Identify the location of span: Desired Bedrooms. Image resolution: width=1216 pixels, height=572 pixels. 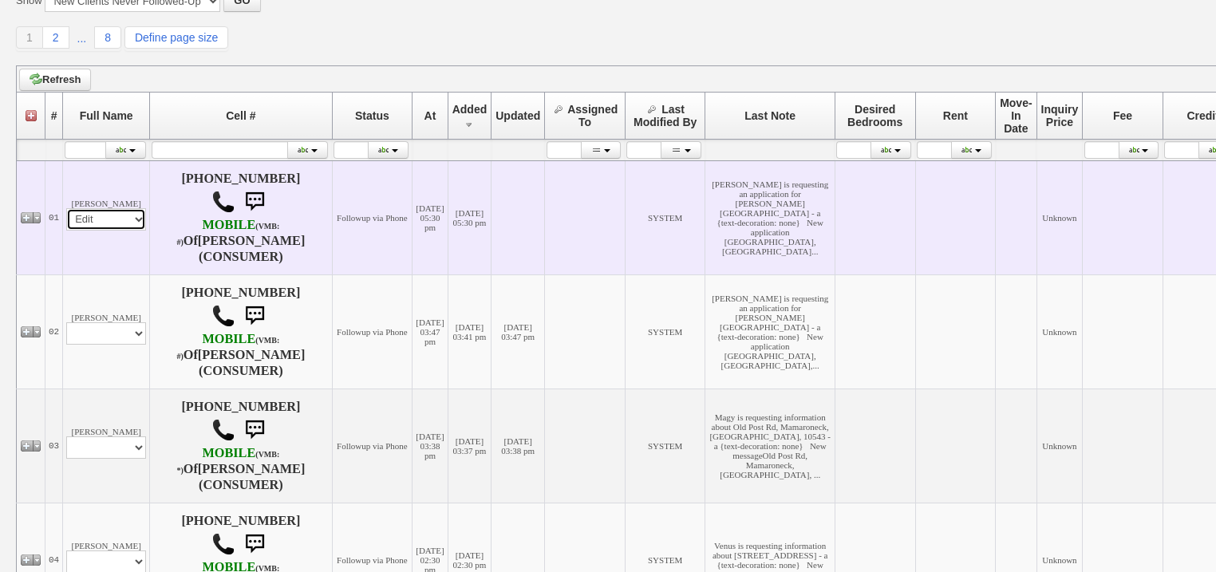
(874, 116).